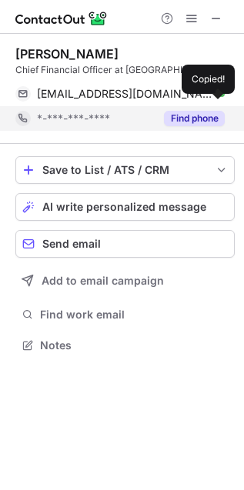 Image resolution: width=244 pixels, height=490 pixels. What do you see at coordinates (125, 170) in the screenshot?
I see `div: Save to List / ATS / CRM` at bounding box center [125, 170].